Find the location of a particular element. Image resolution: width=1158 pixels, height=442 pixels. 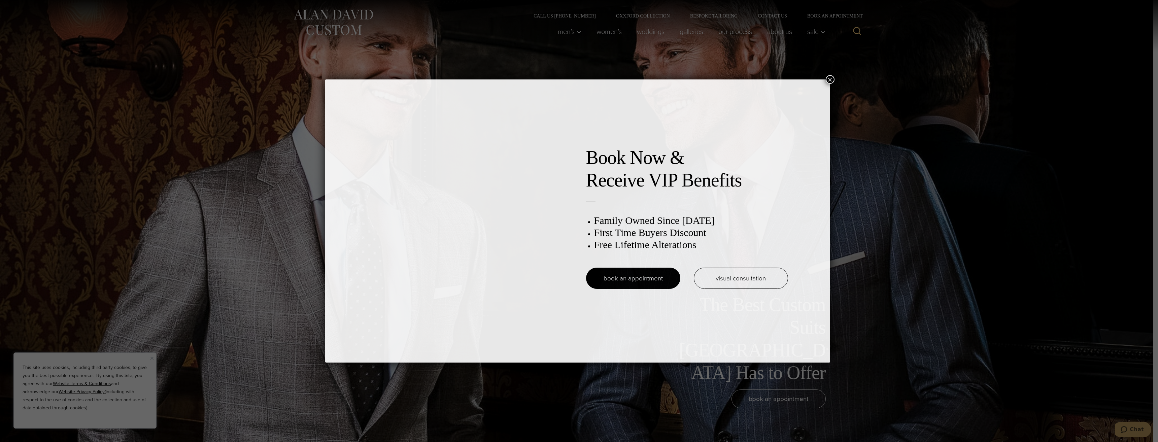

a: book an appointment is located at coordinates (633, 278).